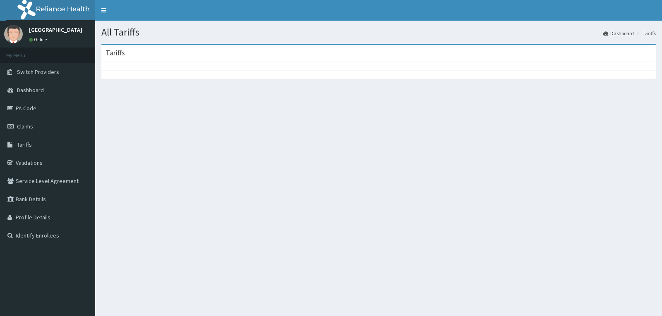 This screenshot has width=662, height=316. What do you see at coordinates (39, 40) in the screenshot?
I see `a: Online` at bounding box center [39, 40].